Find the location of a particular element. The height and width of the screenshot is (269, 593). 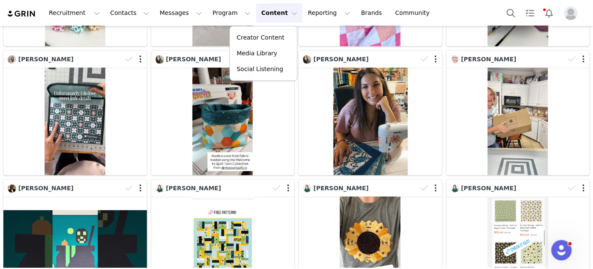

button: Program is located at coordinates (232, 13).